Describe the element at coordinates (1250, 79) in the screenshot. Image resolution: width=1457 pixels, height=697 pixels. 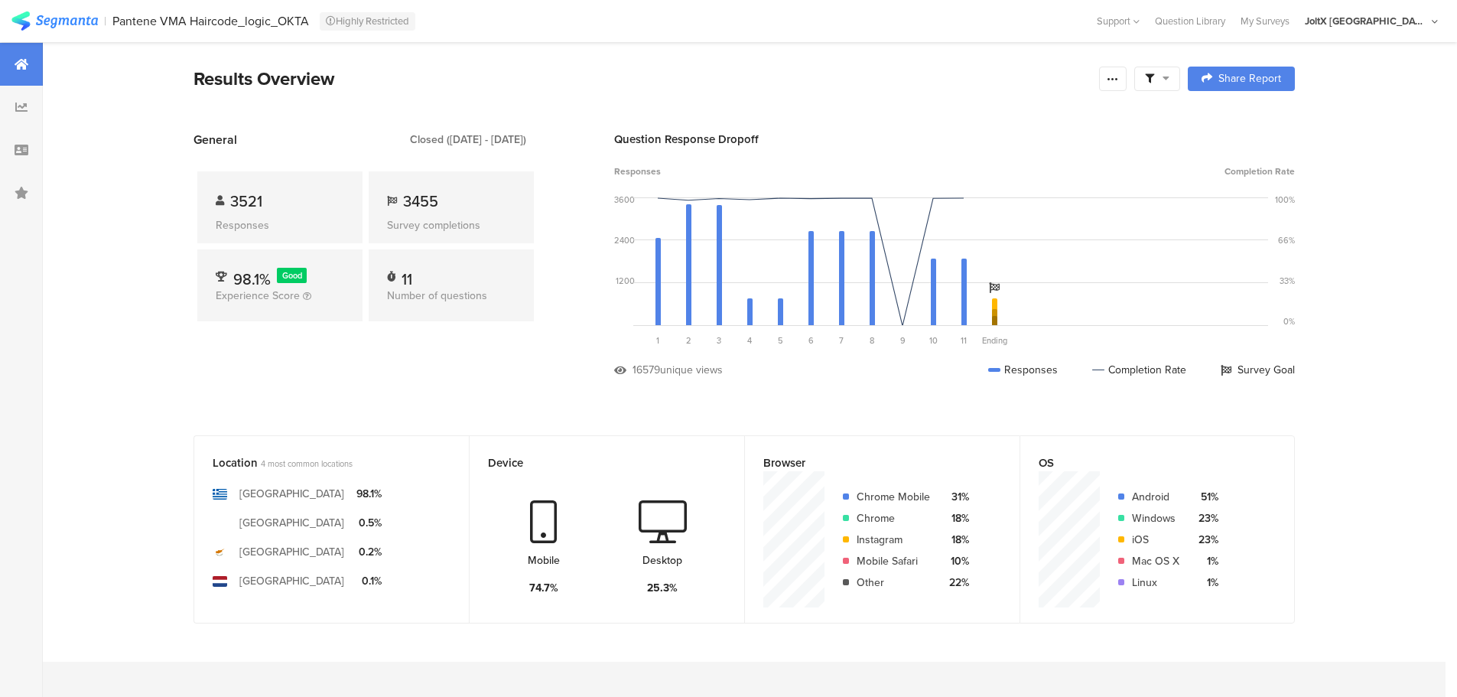
I see `span: Share Report` at that location.